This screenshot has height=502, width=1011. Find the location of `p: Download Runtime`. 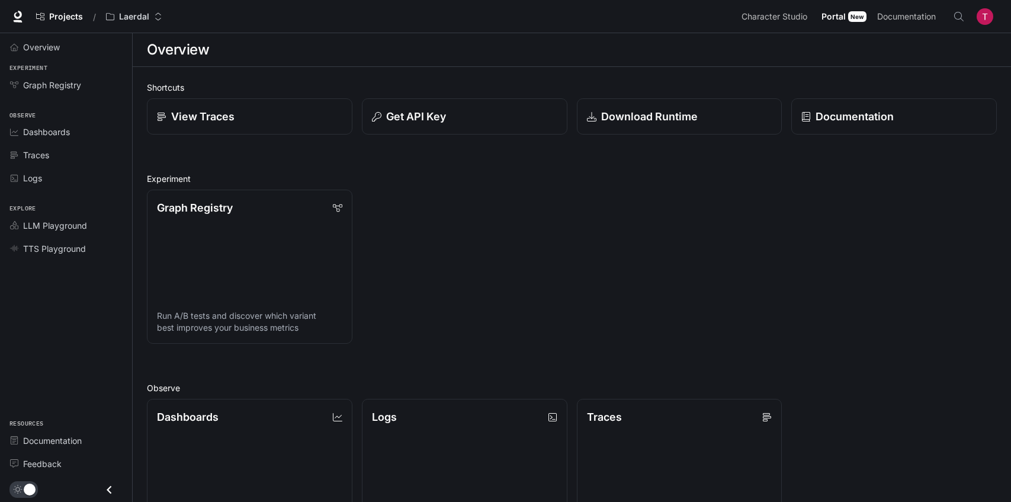

p: Download Runtime is located at coordinates (649, 116).